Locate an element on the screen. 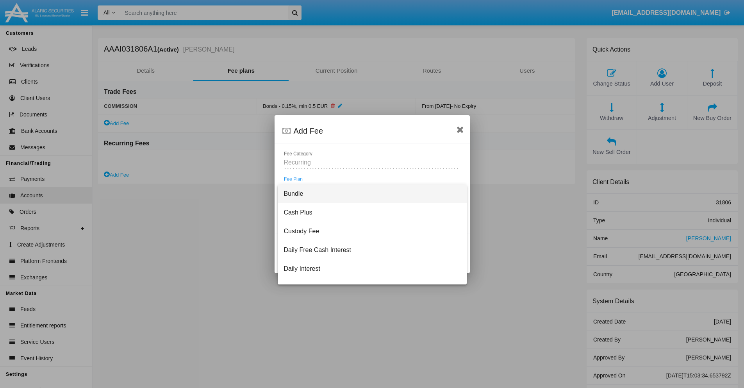 The image size is (744, 388). span: Daily Interest is located at coordinates (372, 269).